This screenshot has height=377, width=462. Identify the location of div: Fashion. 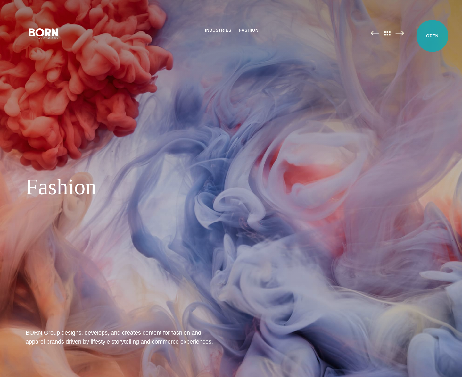
(208, 187).